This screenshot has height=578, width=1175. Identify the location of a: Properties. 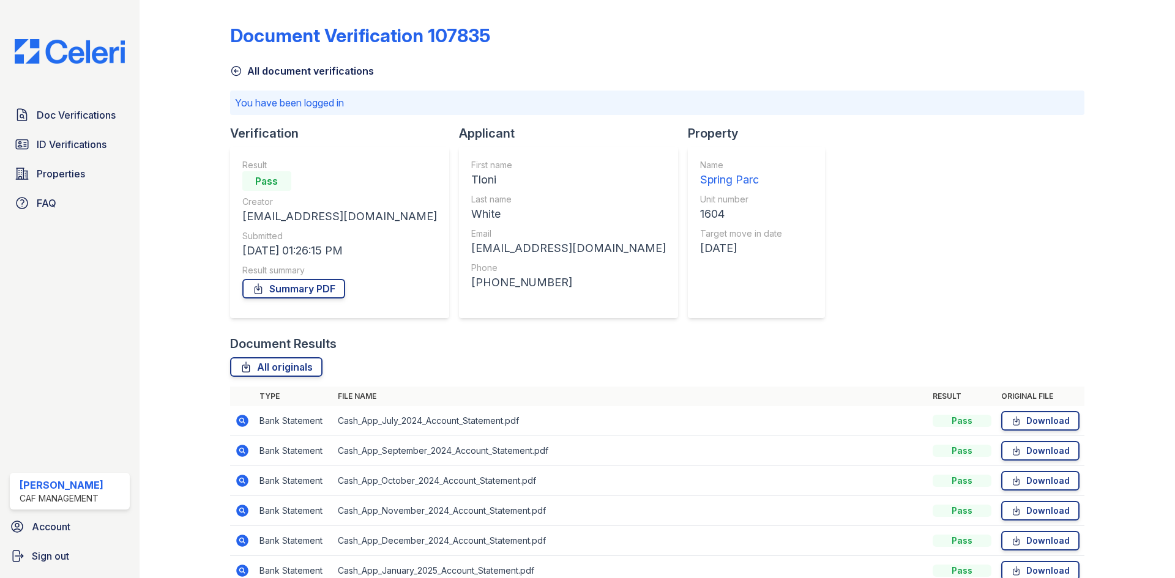
(70, 174).